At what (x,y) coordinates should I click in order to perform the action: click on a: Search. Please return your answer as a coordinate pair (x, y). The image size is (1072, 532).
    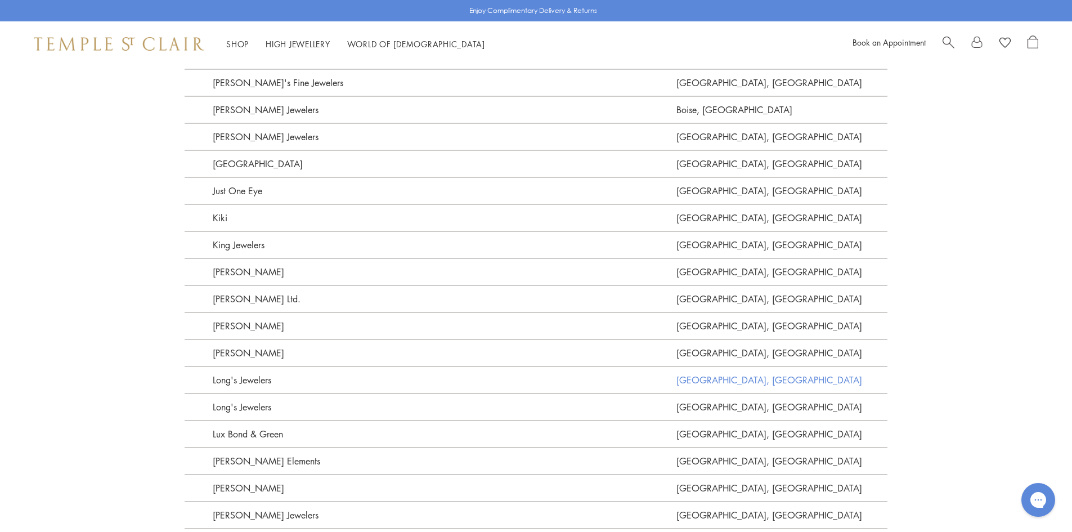
    Looking at the image, I should click on (948, 44).